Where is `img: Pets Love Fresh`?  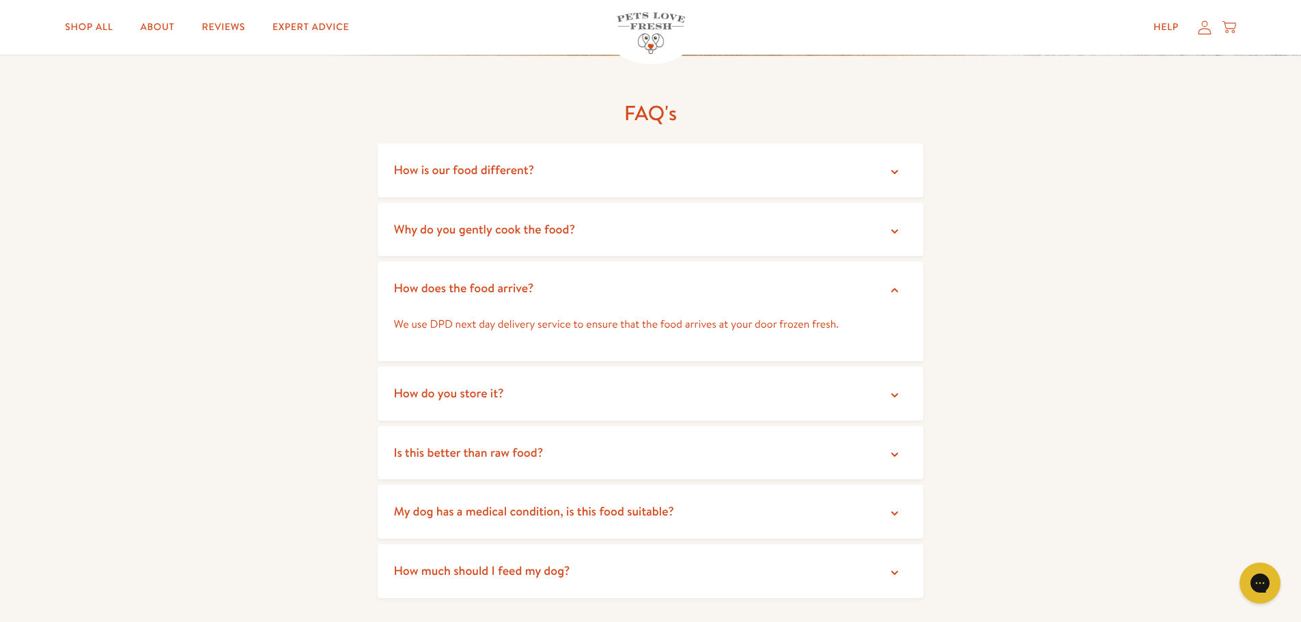 img: Pets Love Fresh is located at coordinates (651, 33).